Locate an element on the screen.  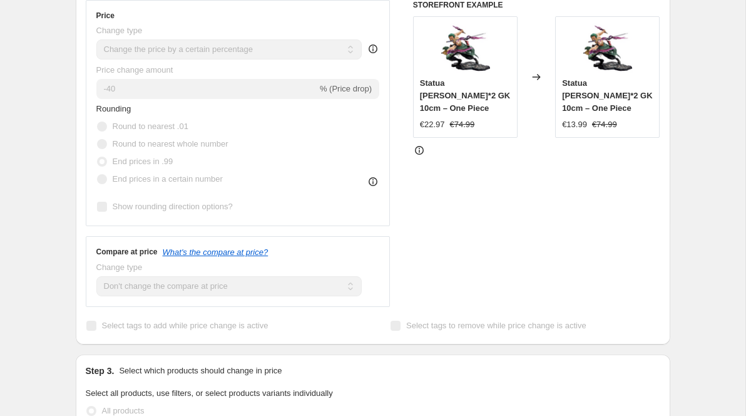
span: Round to nearest whole number is located at coordinates (170, 143).